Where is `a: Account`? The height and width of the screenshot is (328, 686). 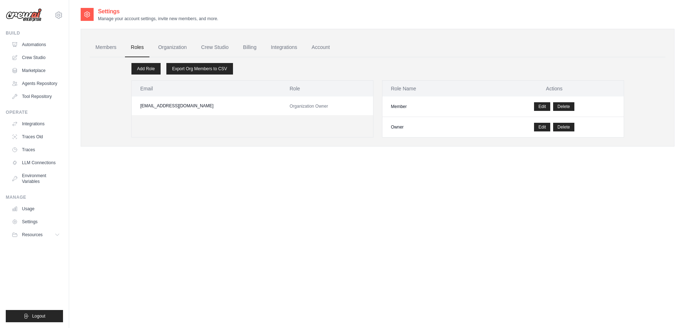 a: Account is located at coordinates (320, 48).